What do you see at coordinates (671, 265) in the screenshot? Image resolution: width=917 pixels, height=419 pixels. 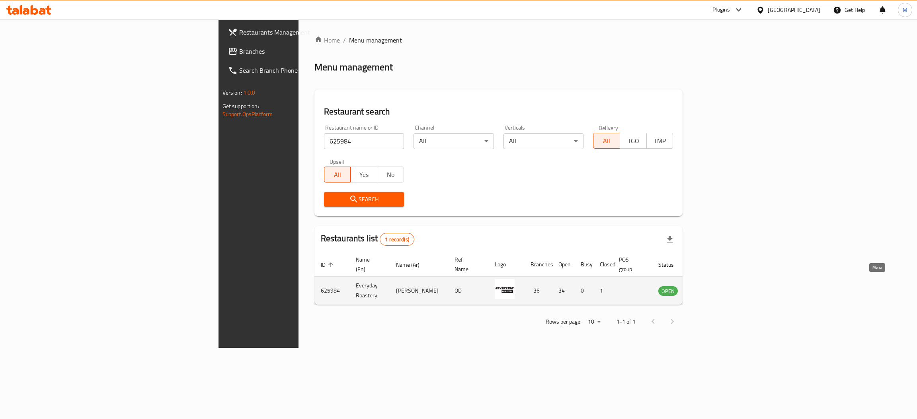 I see `span: Status` at bounding box center [671, 265].